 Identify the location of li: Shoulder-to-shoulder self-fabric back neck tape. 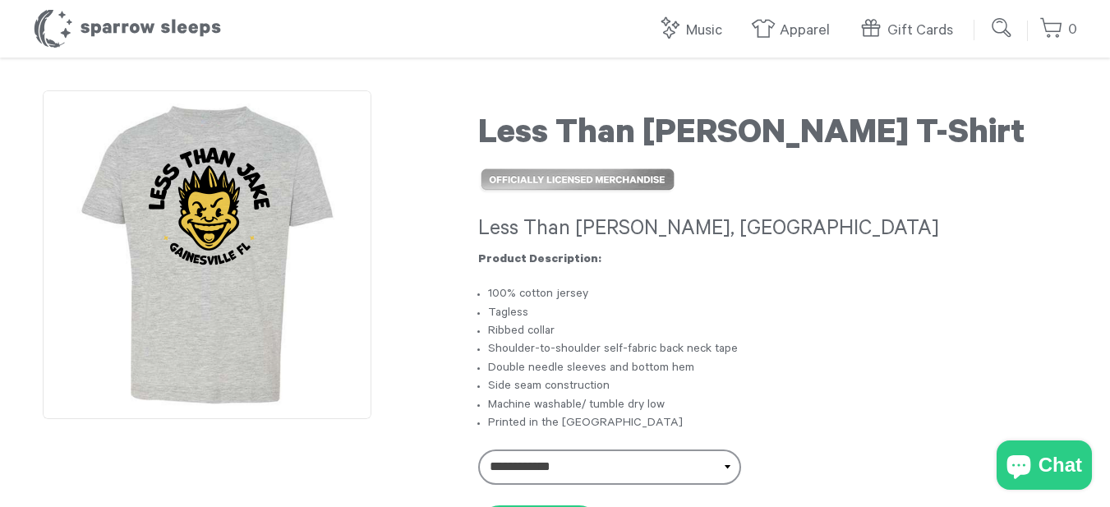
(778, 350).